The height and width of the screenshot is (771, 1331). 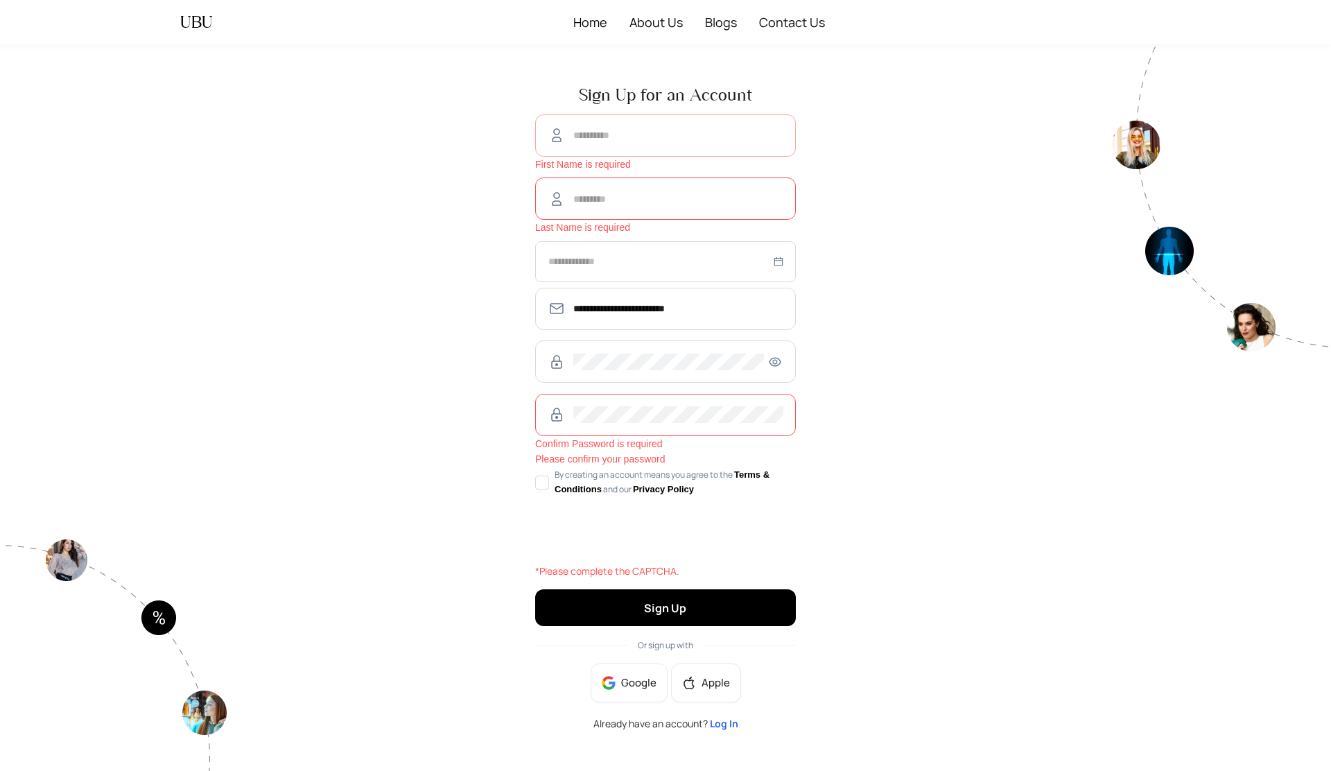 What do you see at coordinates (662, 481) in the screenshot?
I see `a: Terms & Conditions` at bounding box center [662, 481].